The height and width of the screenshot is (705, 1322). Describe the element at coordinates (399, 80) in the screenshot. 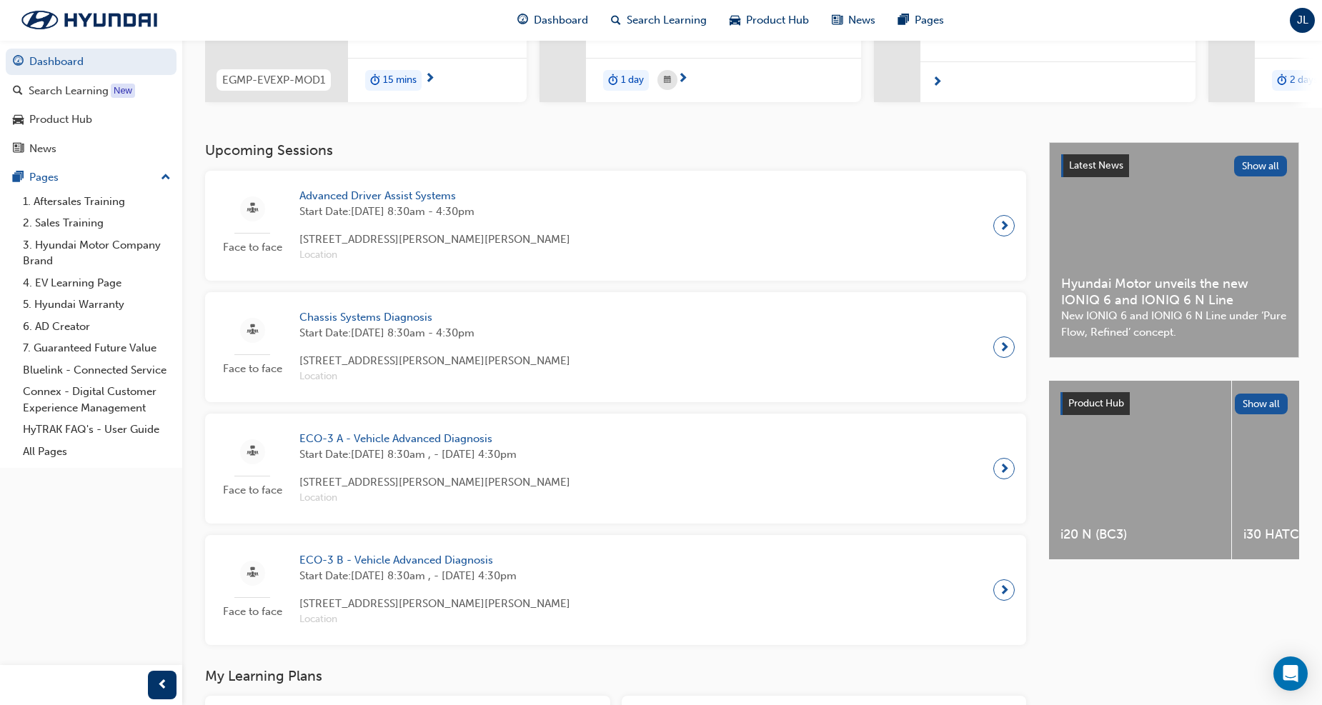

I see `span: 15 mins` at that location.